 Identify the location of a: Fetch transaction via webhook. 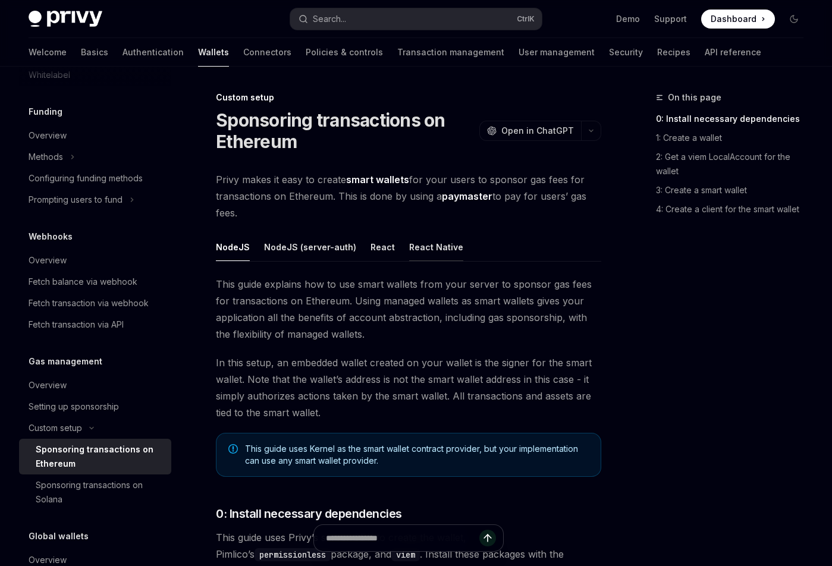
(95, 303).